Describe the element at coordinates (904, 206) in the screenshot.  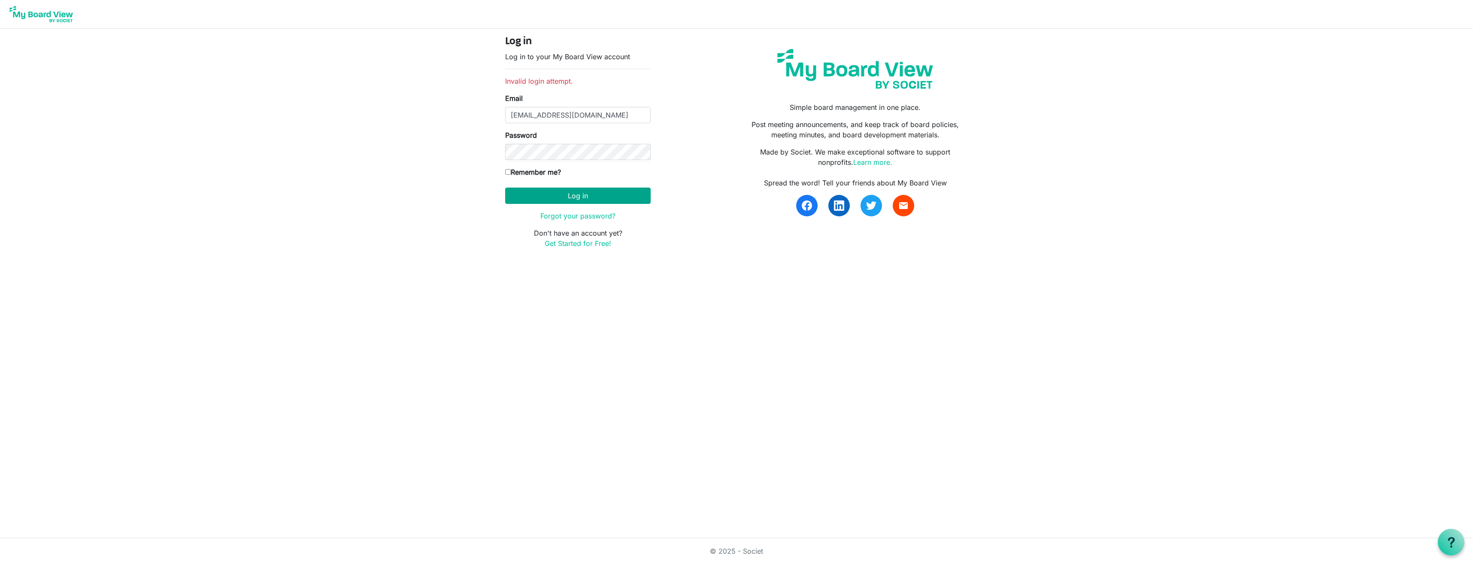
I see `a: email` at that location.